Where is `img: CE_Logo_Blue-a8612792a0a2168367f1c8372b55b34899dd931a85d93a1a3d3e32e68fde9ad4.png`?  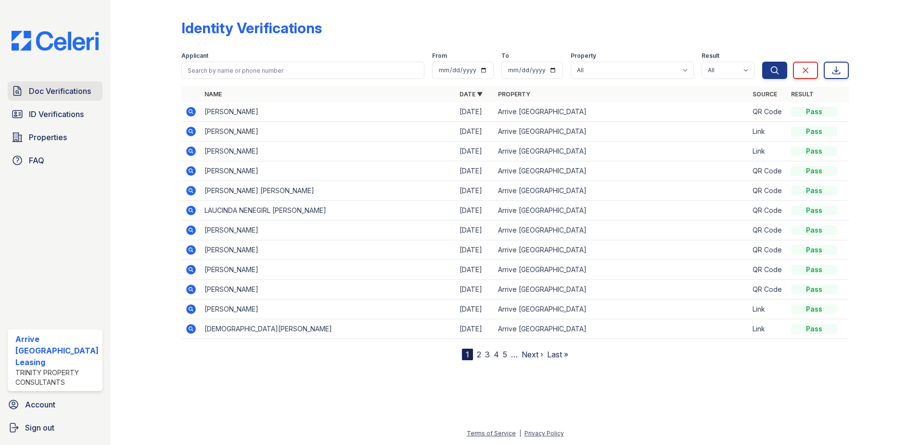 img: CE_Logo_Blue-a8612792a0a2168367f1c8372b55b34899dd931a85d93a1a3d3e32e68fde9ad4.png is located at coordinates (55, 40).